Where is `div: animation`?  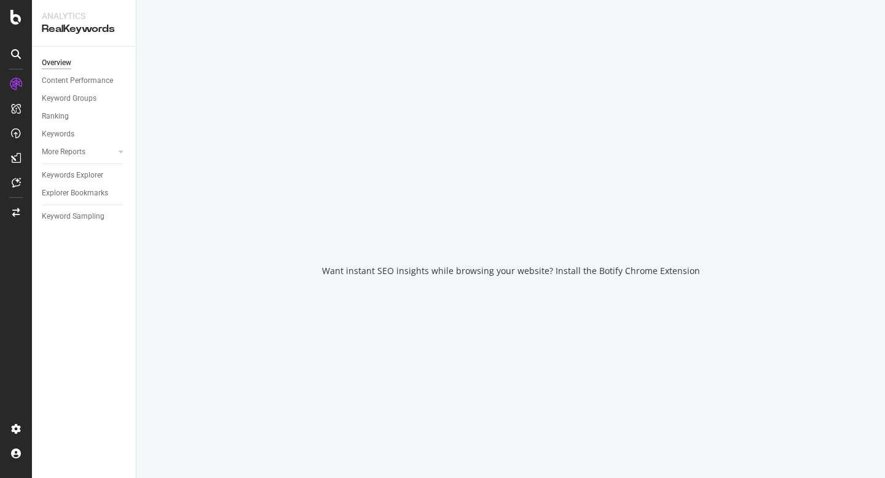 div: animation is located at coordinates (511, 223).